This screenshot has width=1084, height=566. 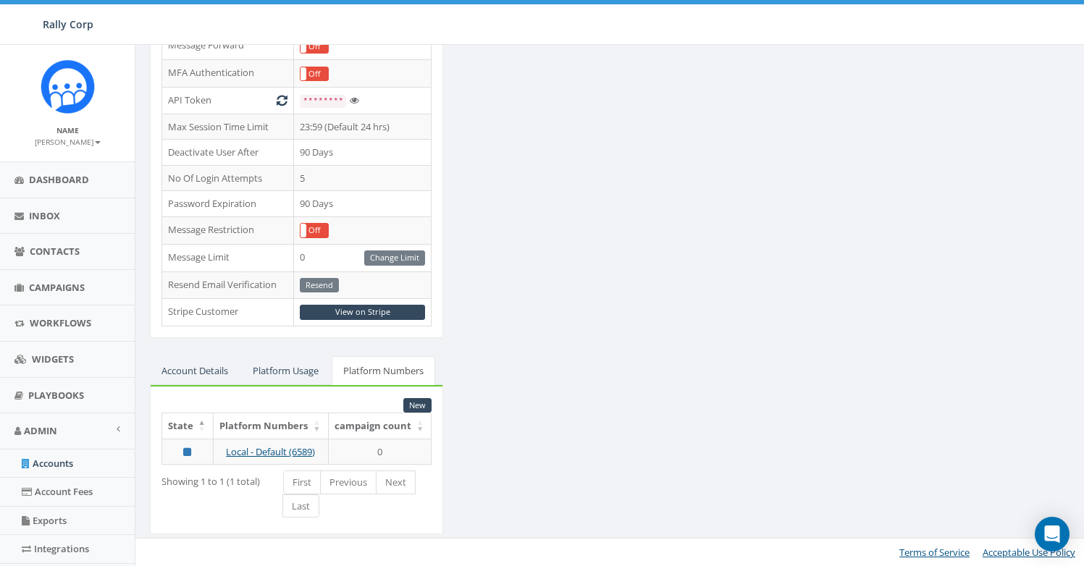 I want to click on span: Inbox, so click(x=44, y=216).